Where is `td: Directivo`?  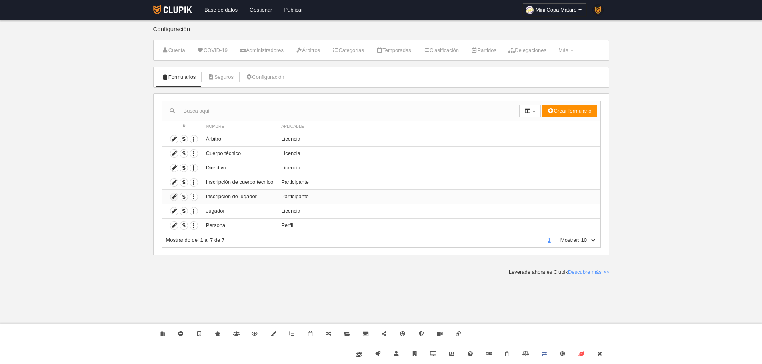 td: Directivo is located at coordinates (240, 168).